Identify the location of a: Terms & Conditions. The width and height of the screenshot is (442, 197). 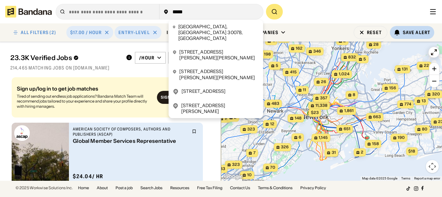
(275, 187).